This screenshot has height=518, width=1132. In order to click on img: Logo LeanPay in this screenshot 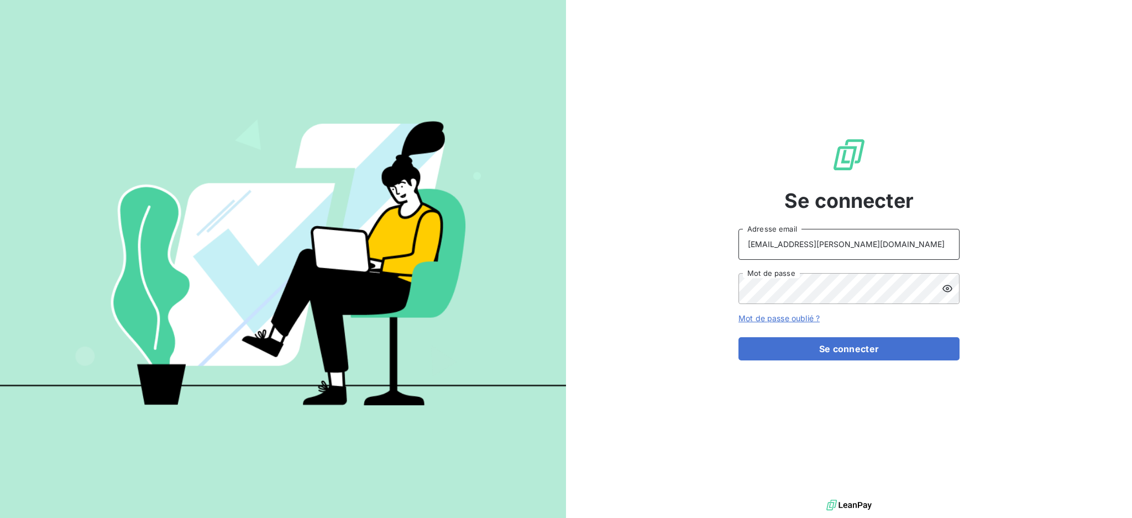, I will do `click(849, 155)`.